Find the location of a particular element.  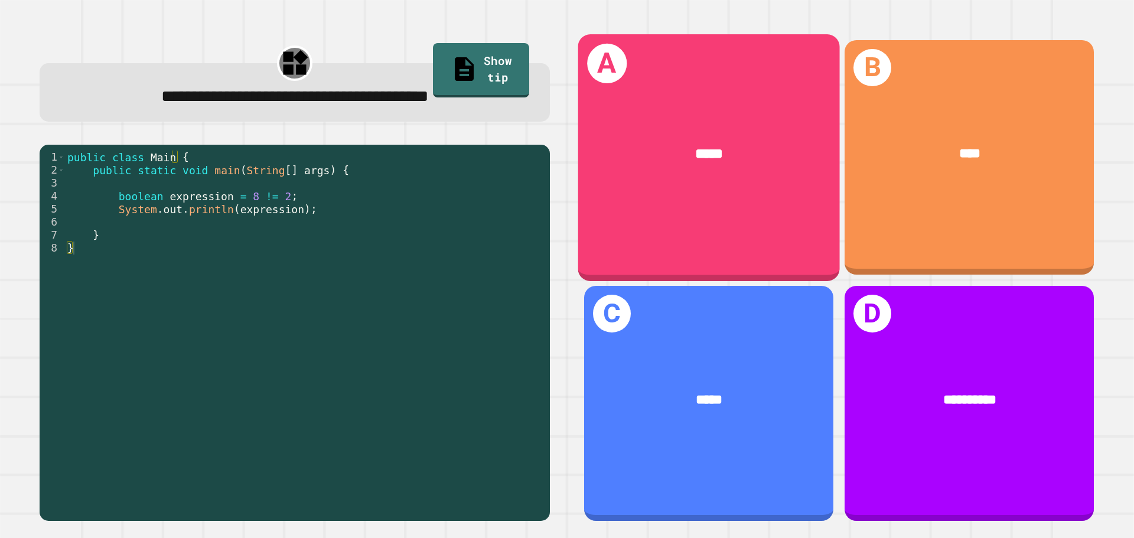

div: 5 is located at coordinates (52, 209).